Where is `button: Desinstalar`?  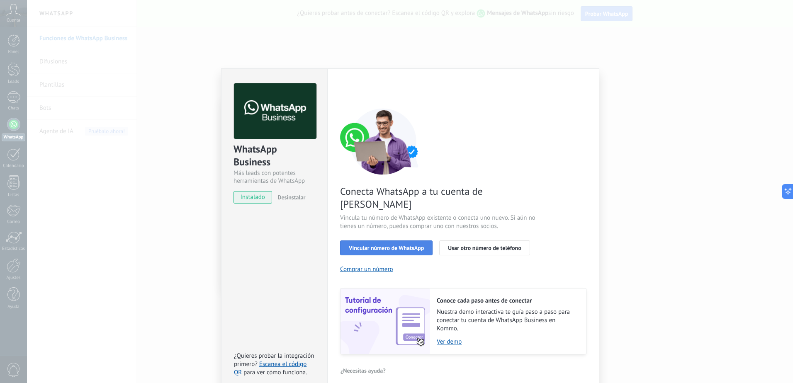
button: Desinstalar is located at coordinates (289, 197).